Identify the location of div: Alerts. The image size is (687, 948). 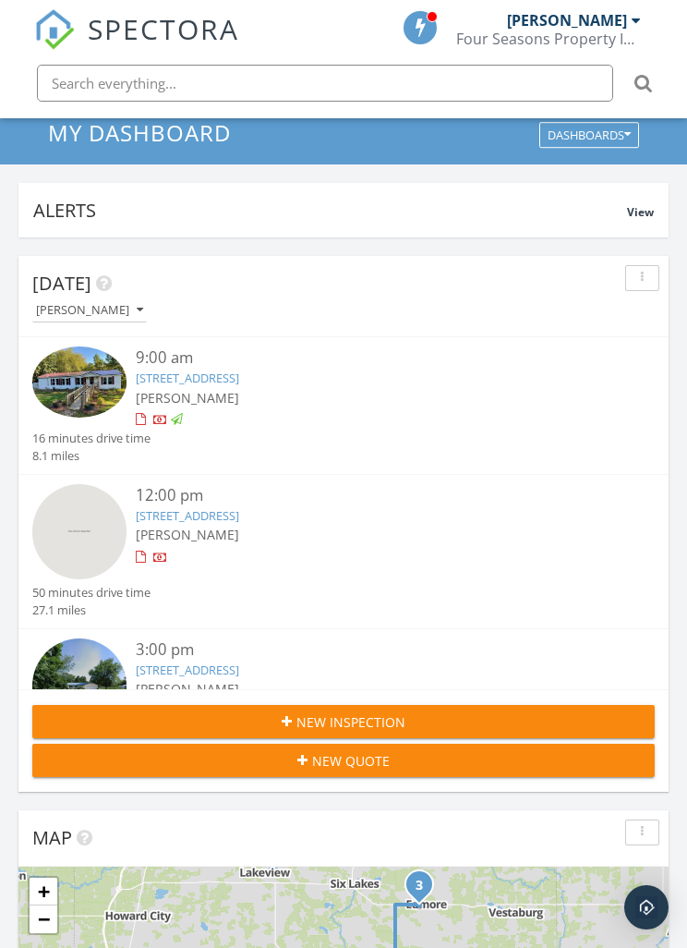
(330, 210).